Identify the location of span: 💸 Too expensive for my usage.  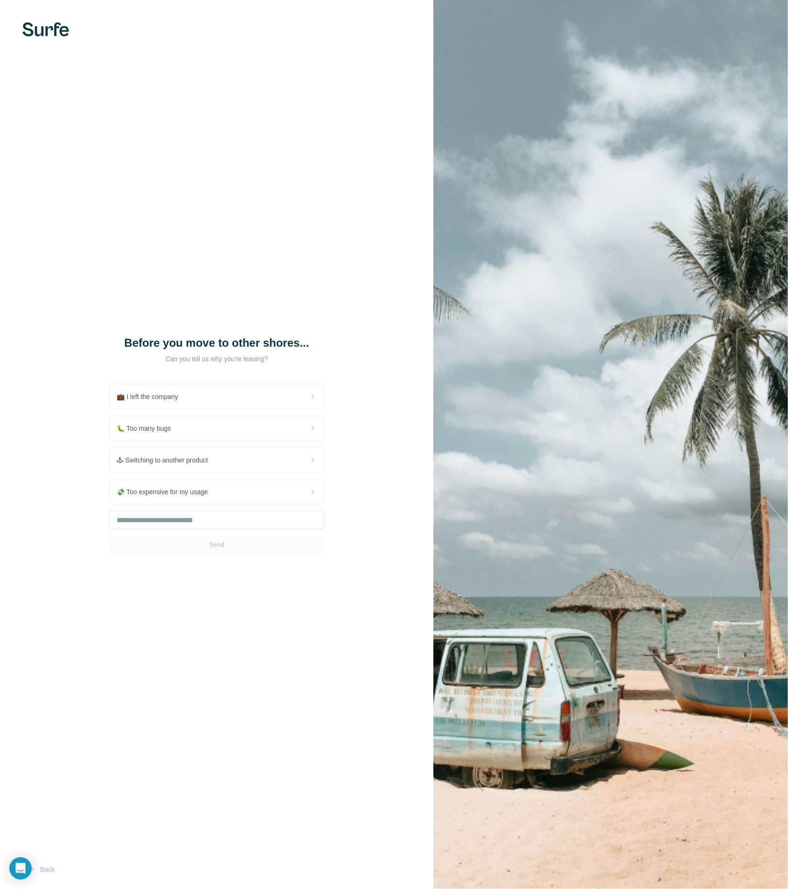
(166, 492).